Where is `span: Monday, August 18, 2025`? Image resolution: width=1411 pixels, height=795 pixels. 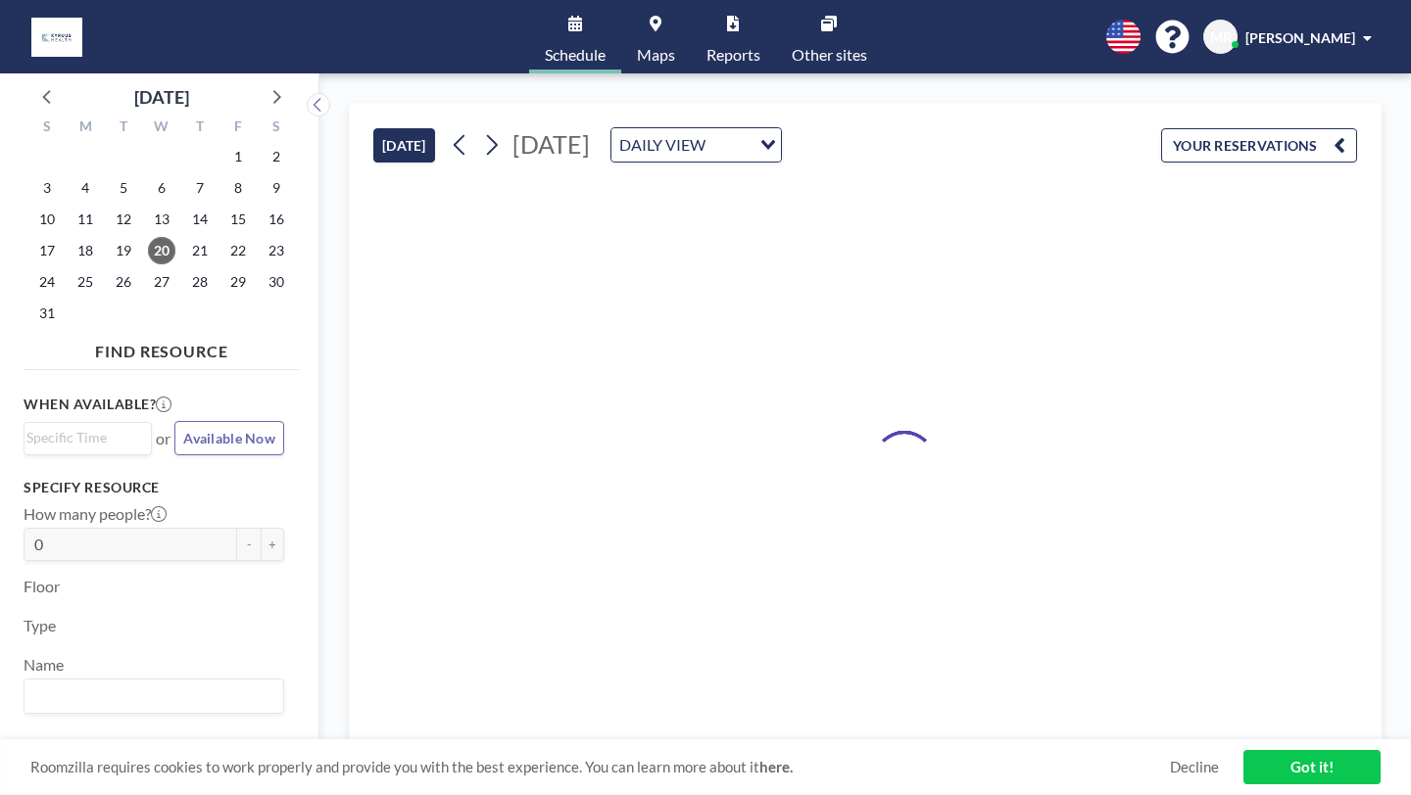 span: Monday, August 18, 2025 is located at coordinates (85, 251).